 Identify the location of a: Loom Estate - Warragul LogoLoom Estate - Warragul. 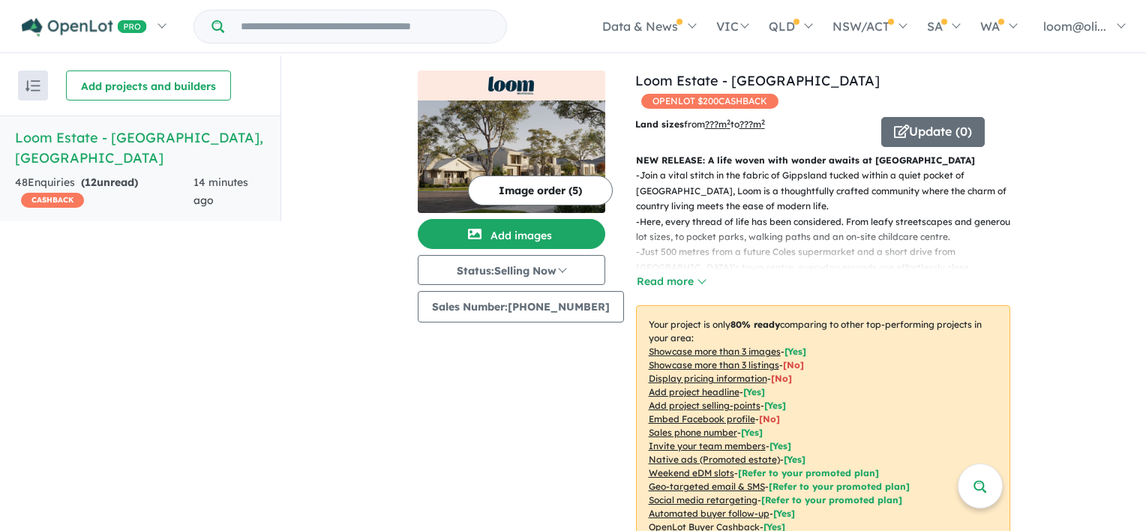
(511, 142).